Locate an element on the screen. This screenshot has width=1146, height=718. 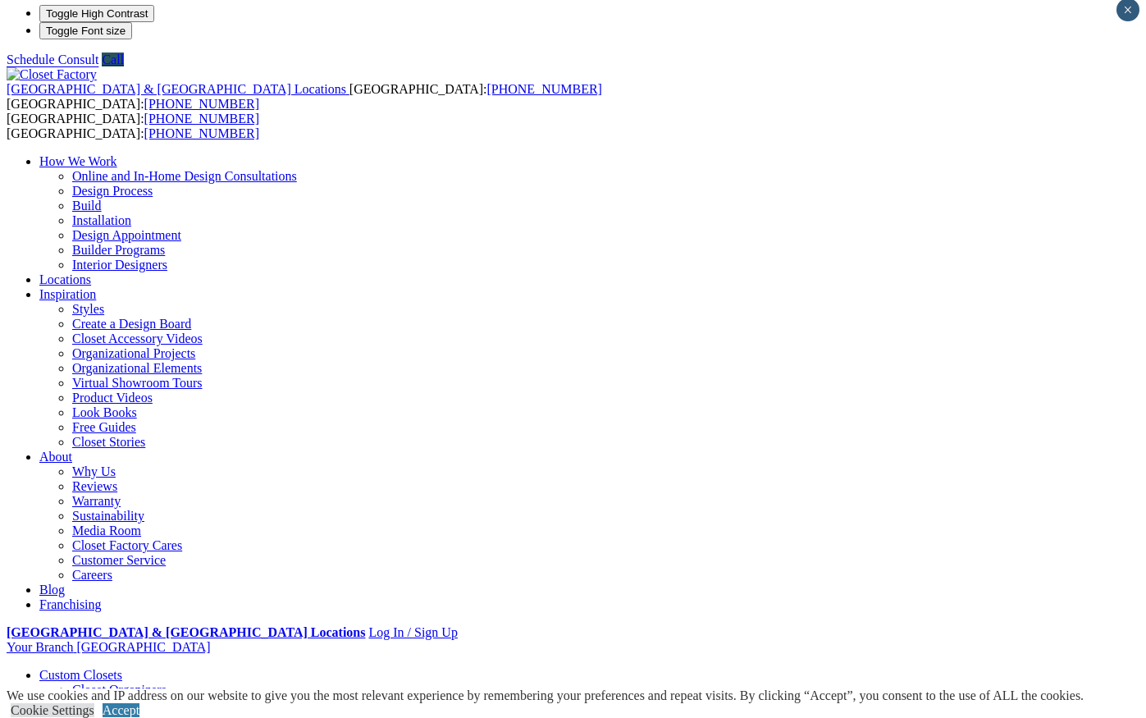
a: Free Guides is located at coordinates (104, 427).